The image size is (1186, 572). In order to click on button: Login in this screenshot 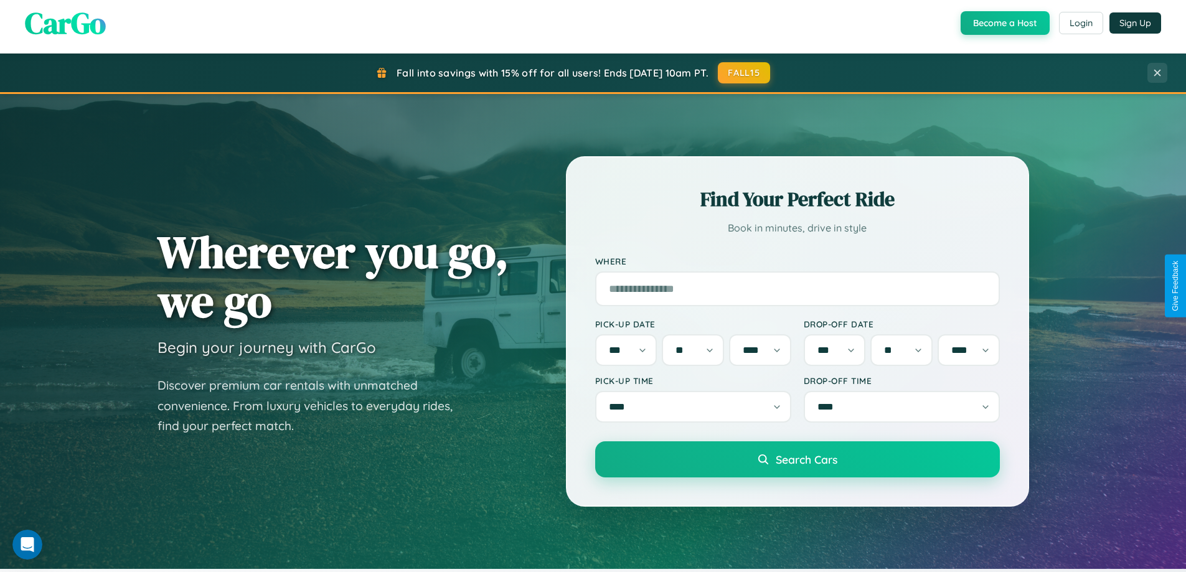, I will do `click(1080, 23)`.